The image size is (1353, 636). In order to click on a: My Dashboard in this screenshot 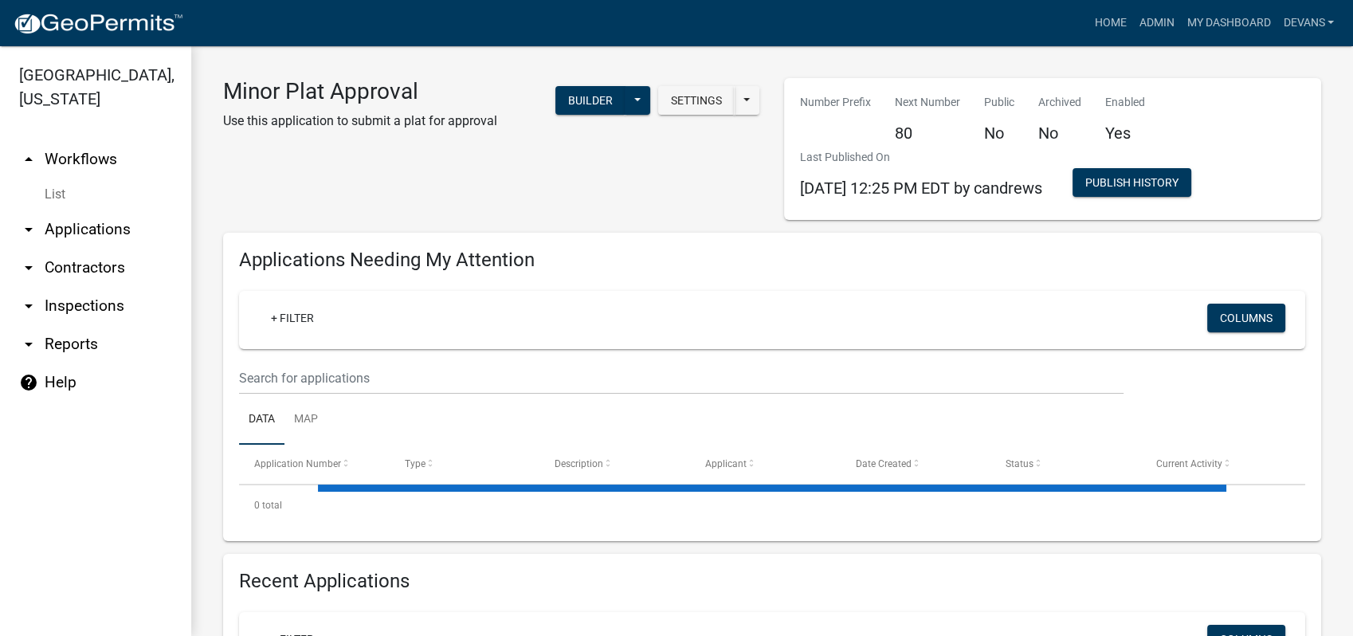, I will do `click(1228, 23)`.